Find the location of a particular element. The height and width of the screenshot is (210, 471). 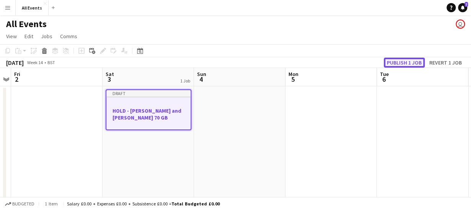

span: 5 is located at coordinates (293, 79).